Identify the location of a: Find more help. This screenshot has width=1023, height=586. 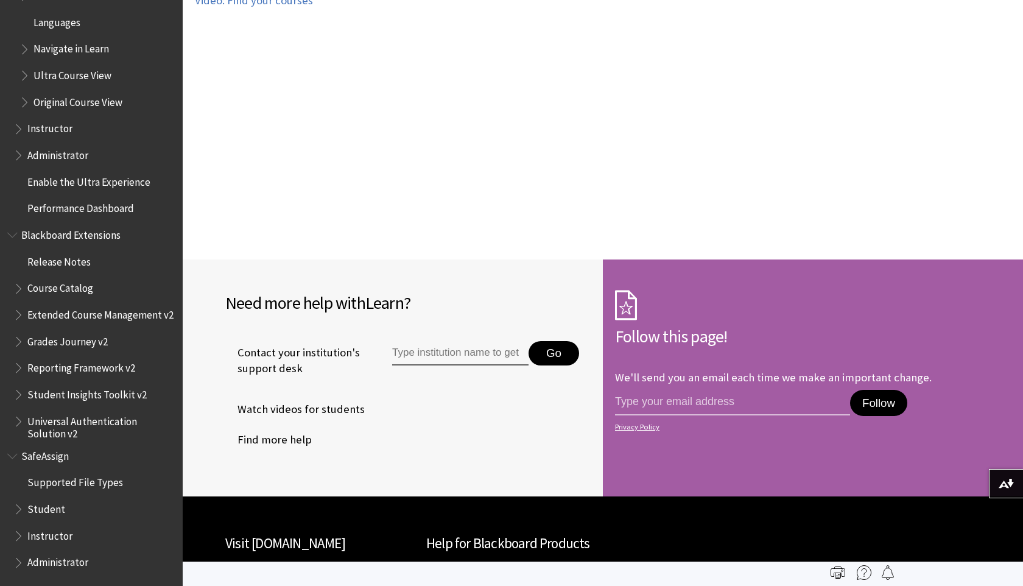
(268, 439).